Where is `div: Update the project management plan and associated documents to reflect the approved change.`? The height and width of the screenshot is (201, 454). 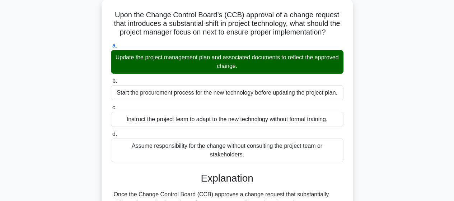 div: Update the project management plan and associated documents to reflect the approved change. is located at coordinates (227, 62).